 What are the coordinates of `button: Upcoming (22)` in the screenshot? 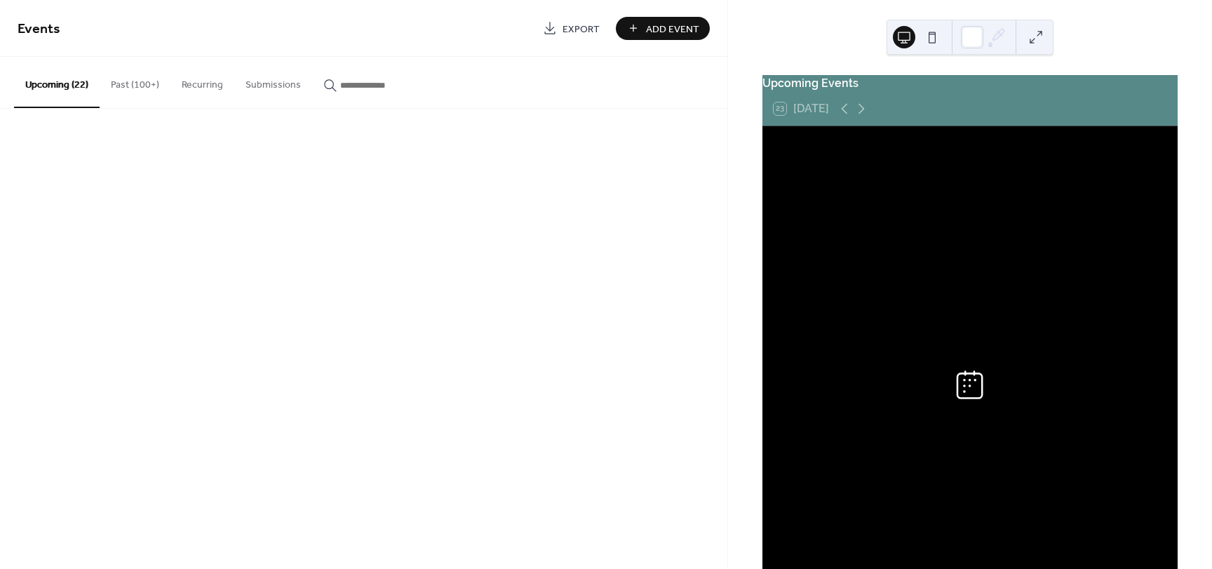 It's located at (57, 82).